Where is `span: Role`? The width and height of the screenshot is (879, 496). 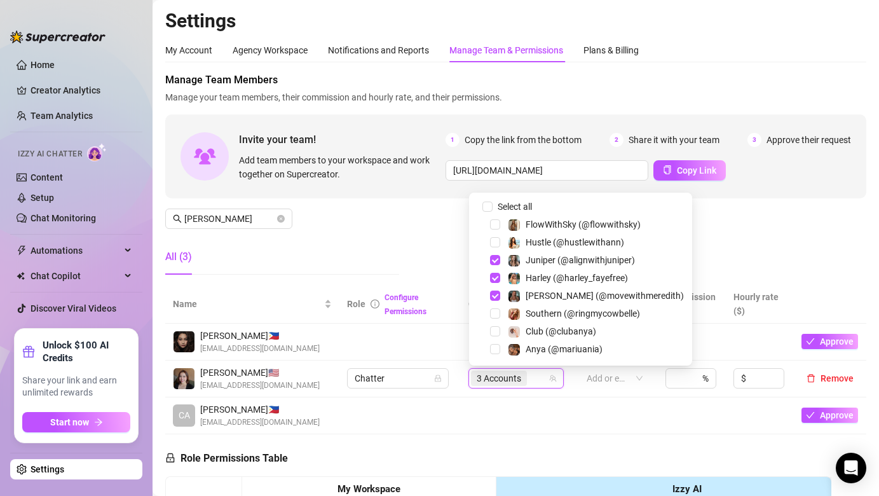
span: Role is located at coordinates (356, 304).